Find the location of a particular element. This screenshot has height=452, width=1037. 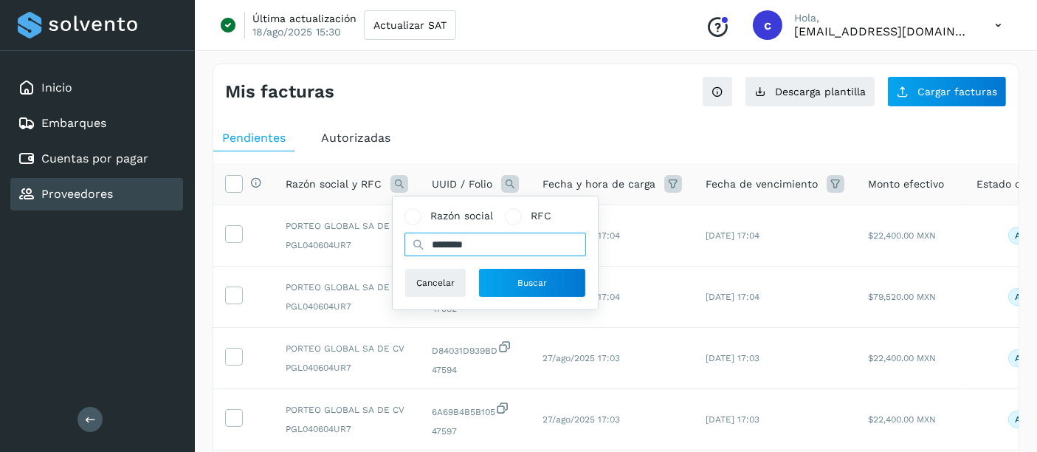

span: Autorizadas is located at coordinates (356, 137).